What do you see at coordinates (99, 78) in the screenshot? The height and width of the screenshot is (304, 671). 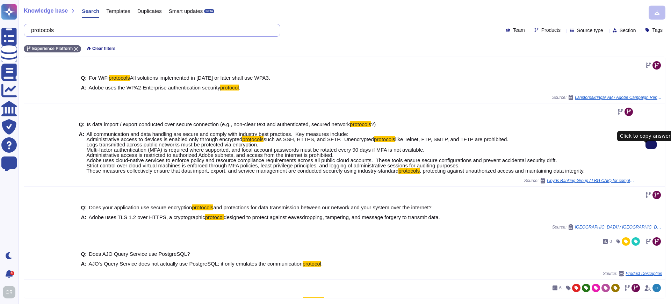 I see `span: For WiFi` at bounding box center [99, 78].